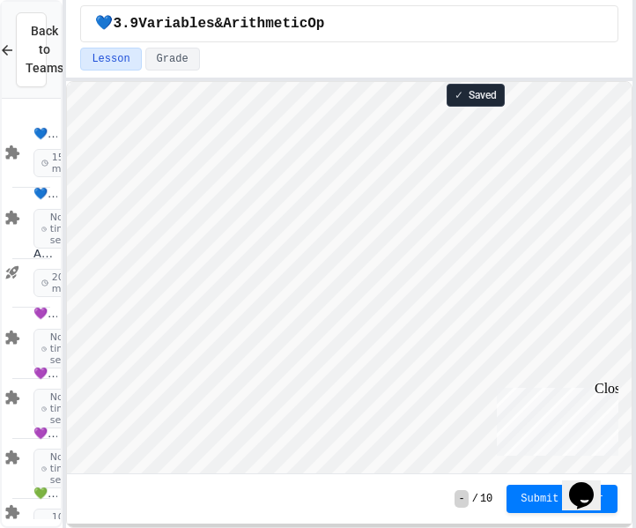  I want to click on span: 💜2.1 AngleExperiments2, so click(45, 374).